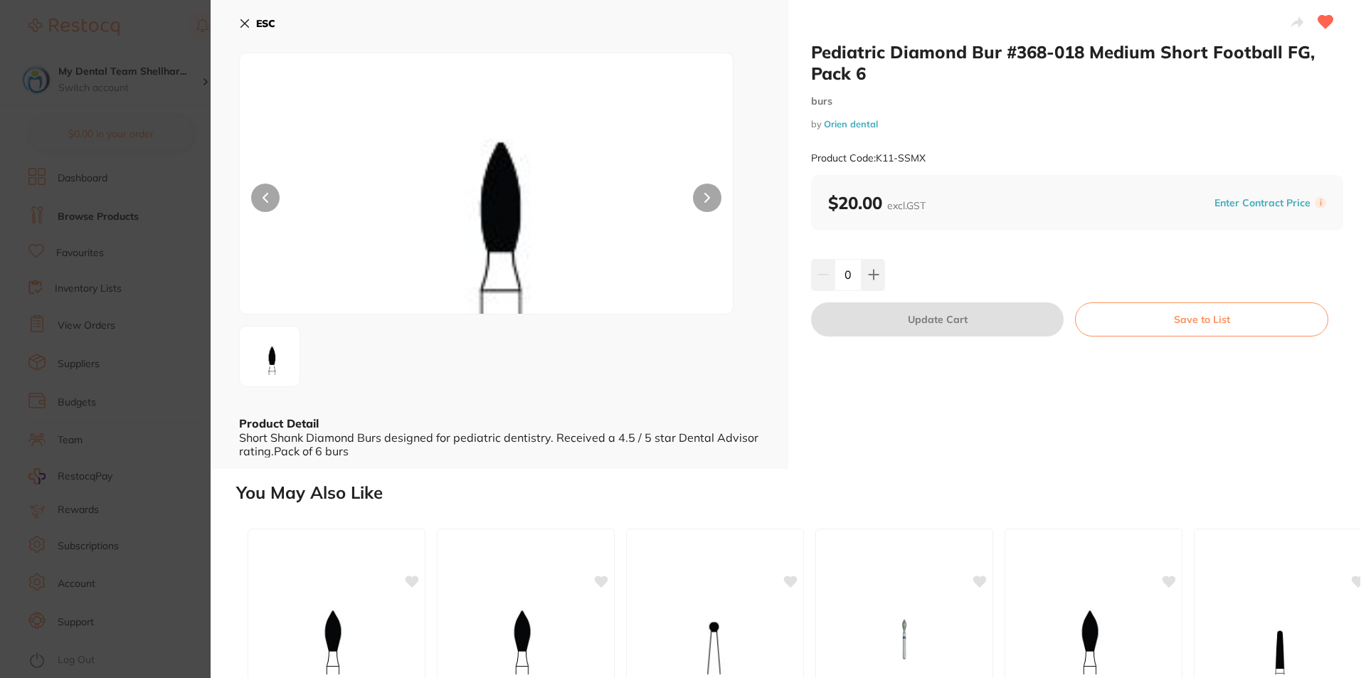 The image size is (1366, 678). I want to click on small: by, so click(1077, 124).